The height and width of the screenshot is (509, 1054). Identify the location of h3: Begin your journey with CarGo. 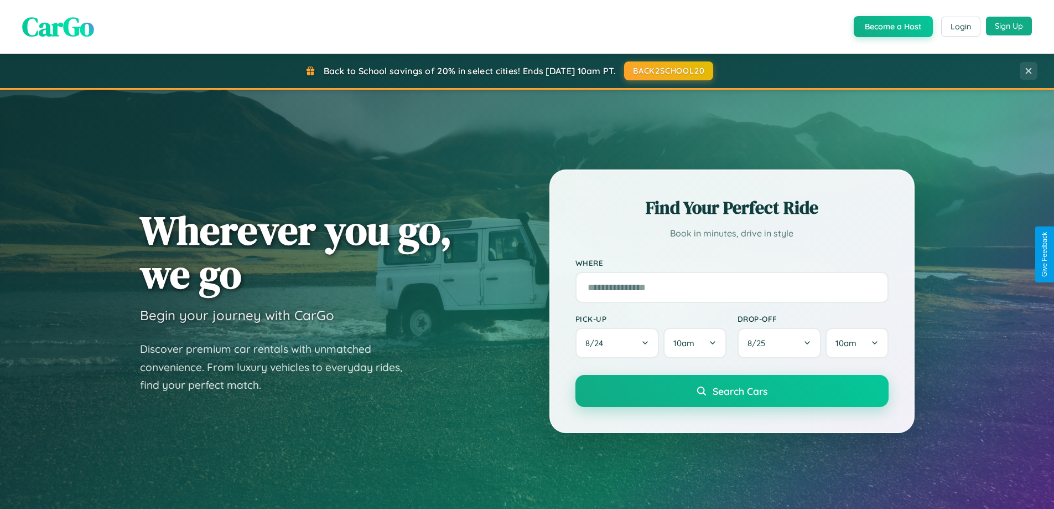
(237, 315).